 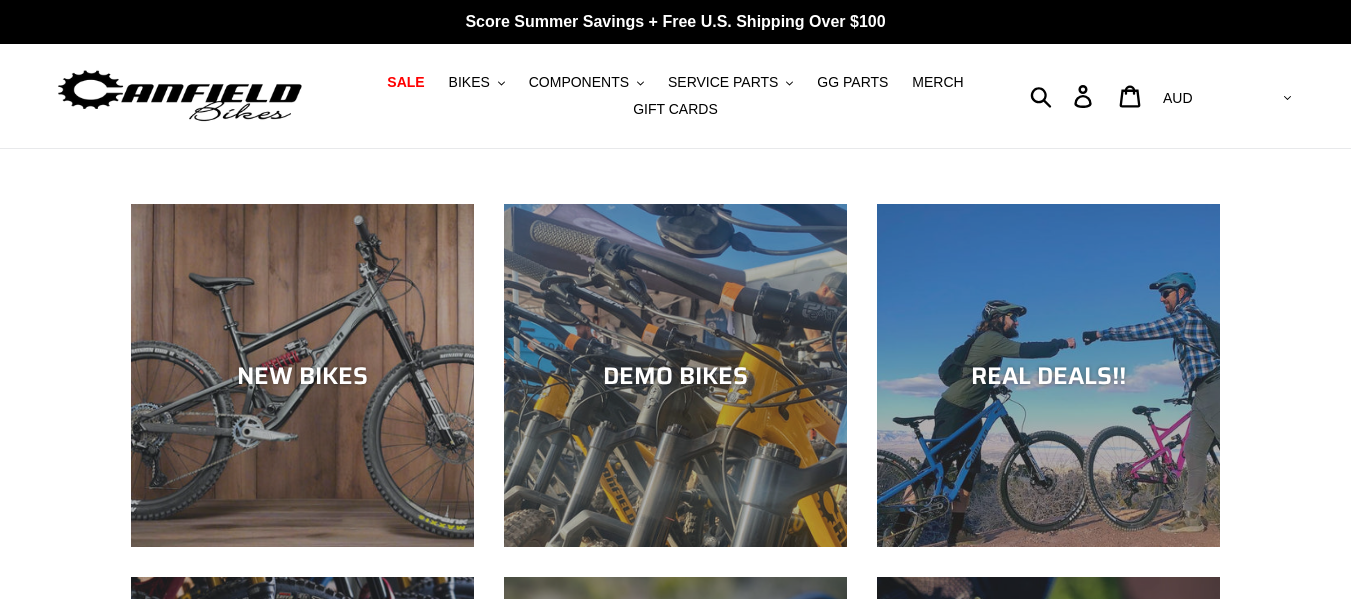 What do you see at coordinates (302, 375) in the screenshot?
I see `div: NEW BIKES` at bounding box center [302, 375].